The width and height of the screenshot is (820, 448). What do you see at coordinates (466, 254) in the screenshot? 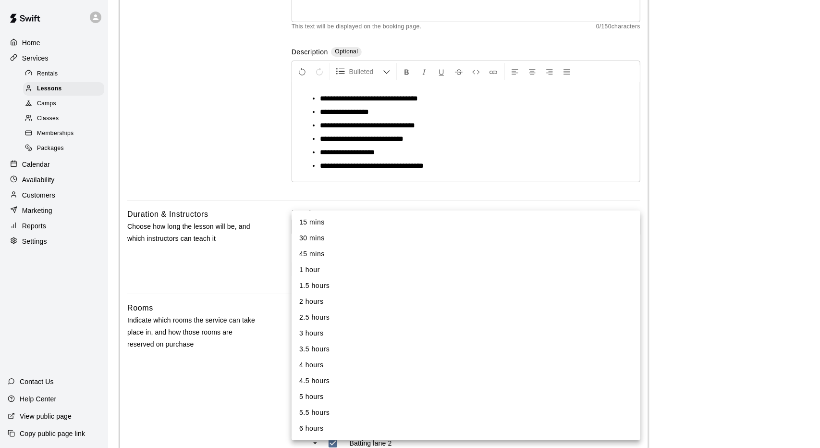
I see `li: 45 mins` at bounding box center [466, 254].